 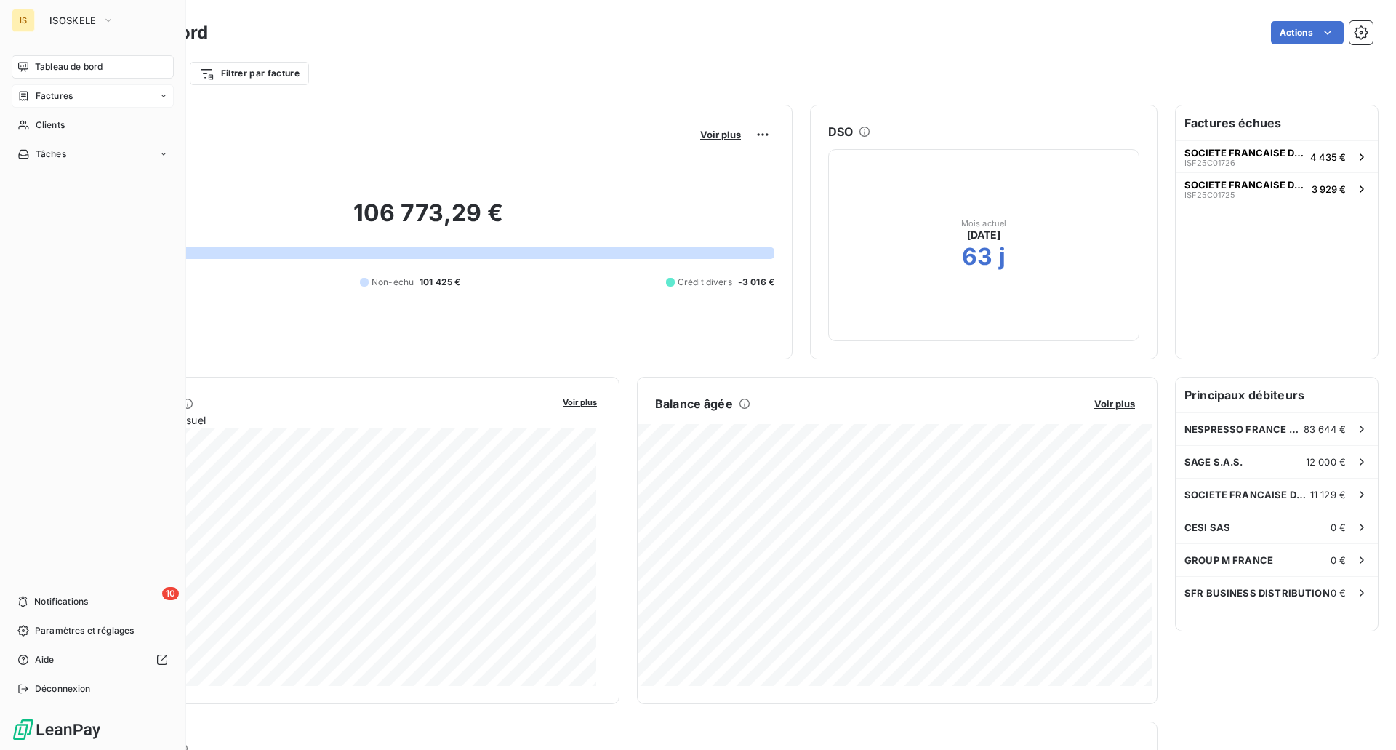 What do you see at coordinates (393, 282) in the screenshot?
I see `span: Non-échu` at bounding box center [393, 282].